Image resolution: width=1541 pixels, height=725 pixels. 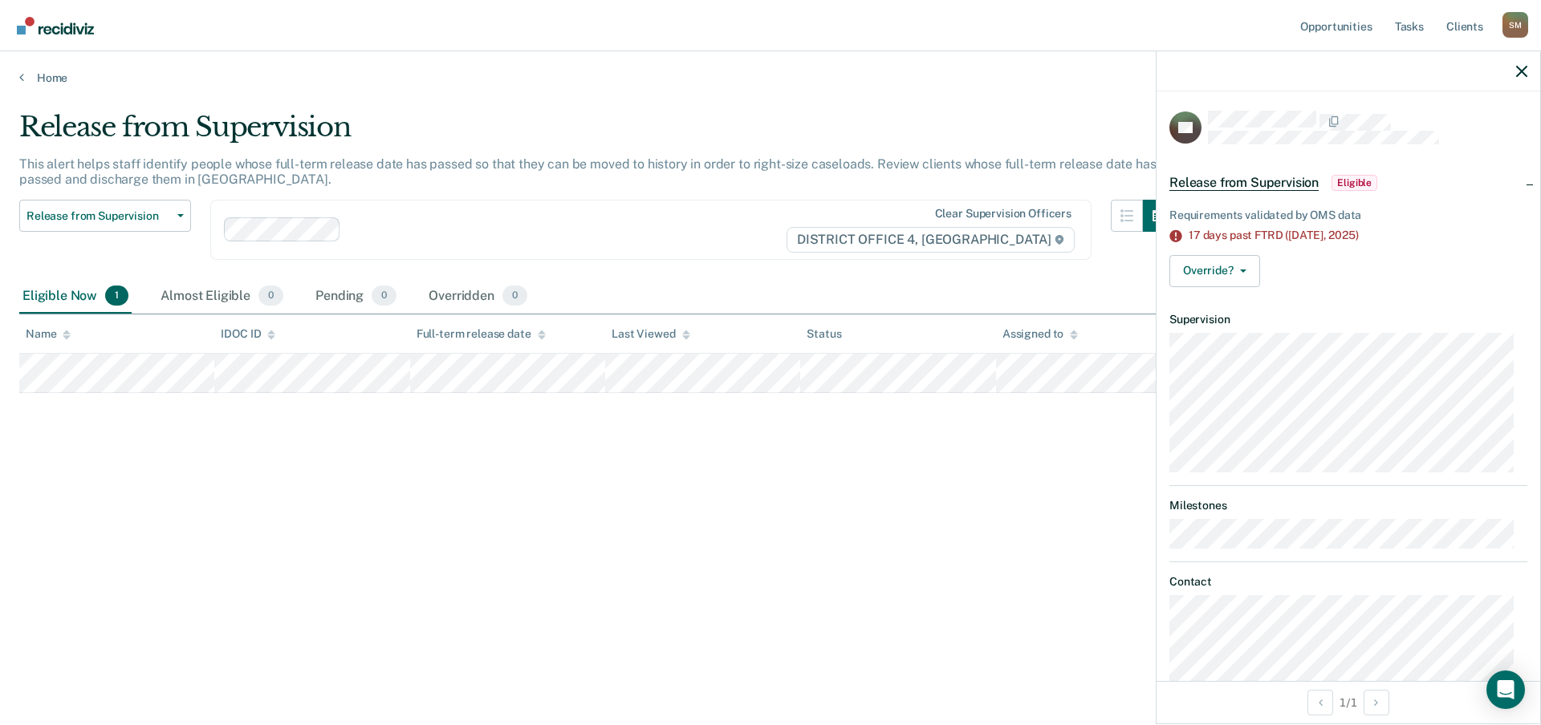 What do you see at coordinates (1342, 235) in the screenshot?
I see `span: 2025)` at bounding box center [1342, 235].